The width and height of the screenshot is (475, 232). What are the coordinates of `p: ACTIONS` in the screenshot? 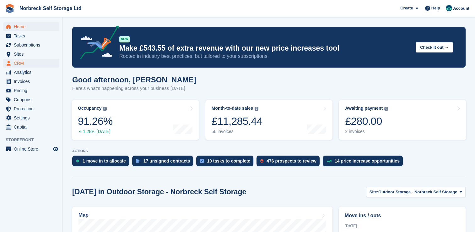 It's located at (269, 151).